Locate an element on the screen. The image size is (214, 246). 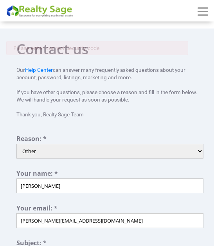
div: Reason: * is located at coordinates (110, 140).